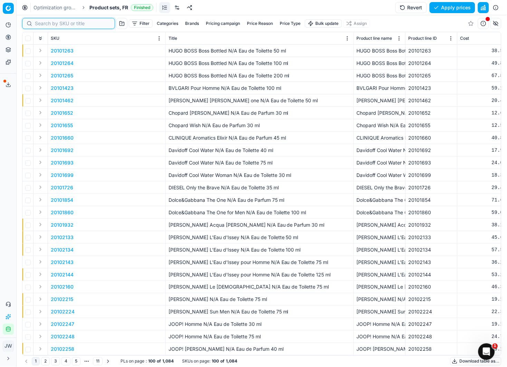 The image size is (507, 367). What do you see at coordinates (432, 163) in the screenshot?
I see `div: 20101693` at bounding box center [432, 163].